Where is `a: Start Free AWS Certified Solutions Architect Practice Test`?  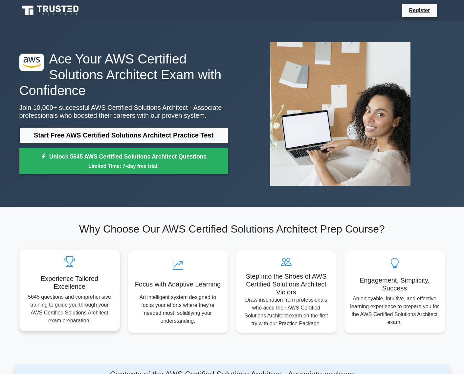
a: Start Free AWS Certified Solutions Architect Practice Test is located at coordinates (124, 135).